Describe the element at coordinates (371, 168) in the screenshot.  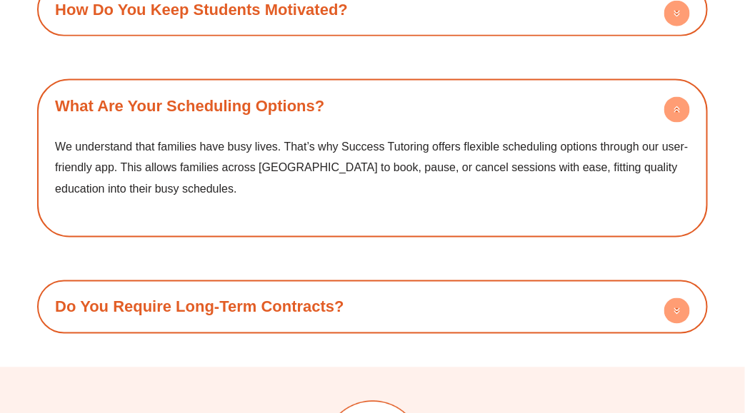
I see `span: We understand that families have busy lives. That’s why Success Tutoring offers flexible scheduli...` at that location.